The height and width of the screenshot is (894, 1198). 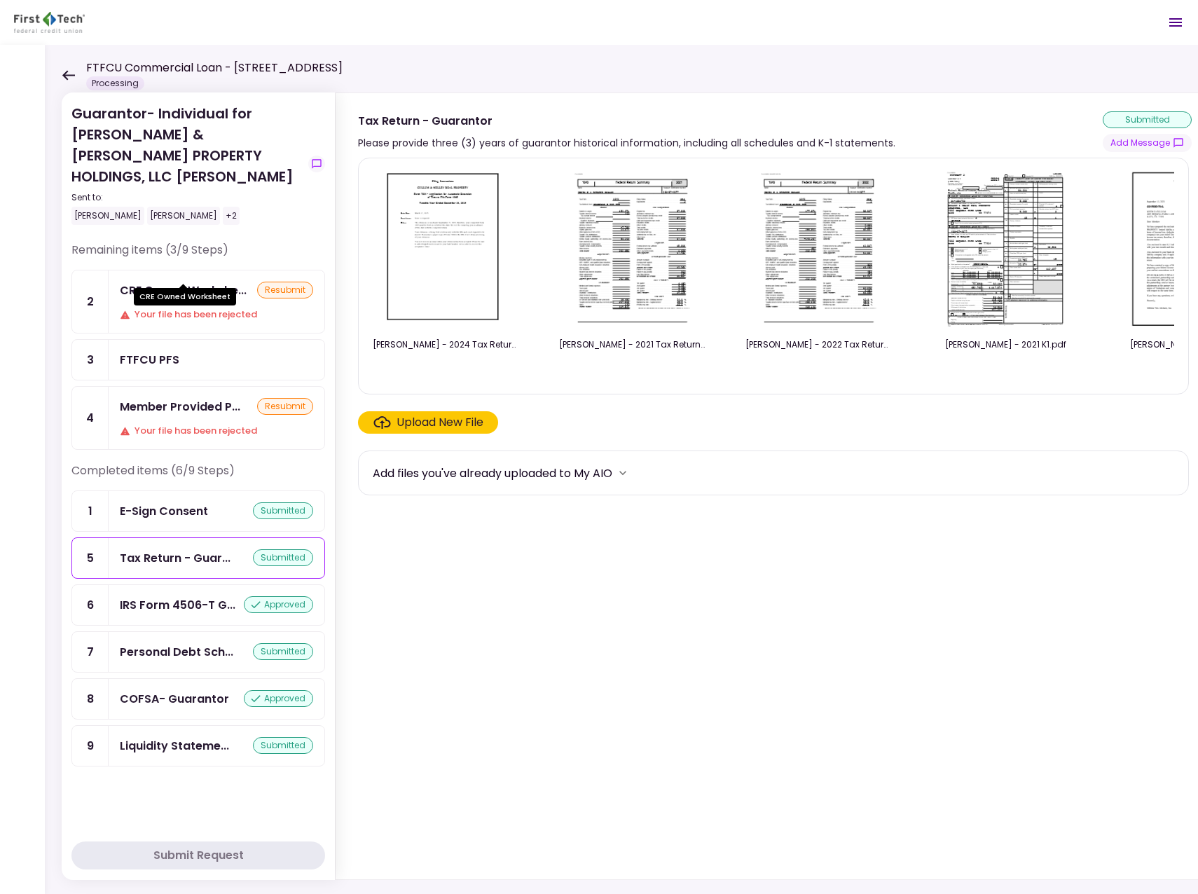 I want to click on span: Click here to upload the required document, so click(x=428, y=423).